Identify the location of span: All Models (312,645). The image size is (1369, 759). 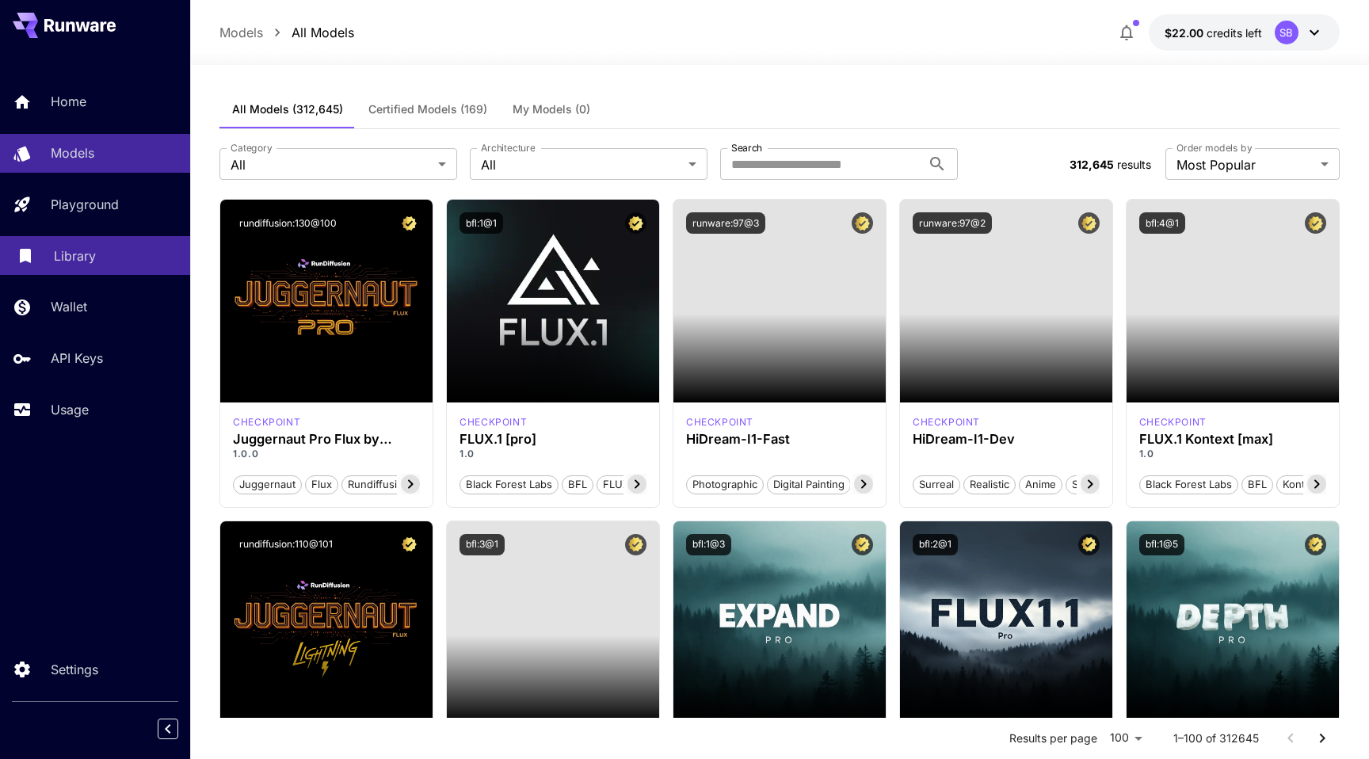
(288, 109).